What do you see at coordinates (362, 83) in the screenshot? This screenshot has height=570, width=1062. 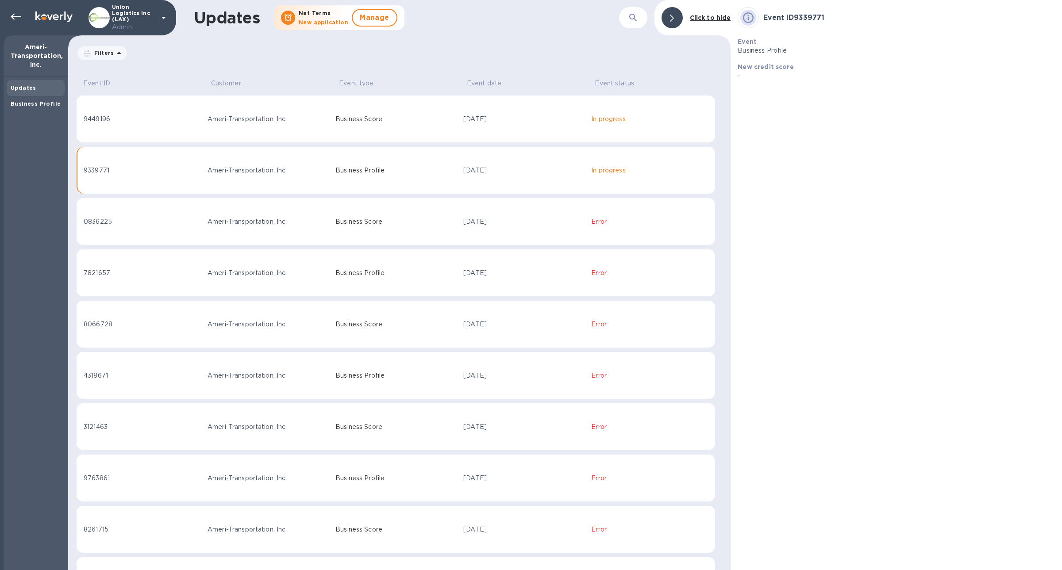 I see `span: Event type` at bounding box center [362, 83].